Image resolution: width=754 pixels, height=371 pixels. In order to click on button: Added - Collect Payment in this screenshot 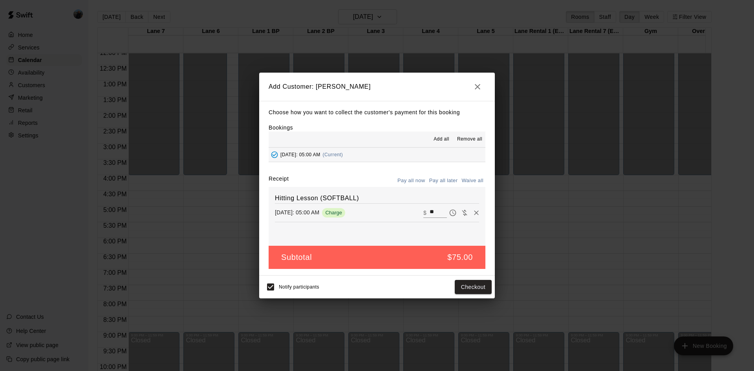, I will do `click(275, 155)`.